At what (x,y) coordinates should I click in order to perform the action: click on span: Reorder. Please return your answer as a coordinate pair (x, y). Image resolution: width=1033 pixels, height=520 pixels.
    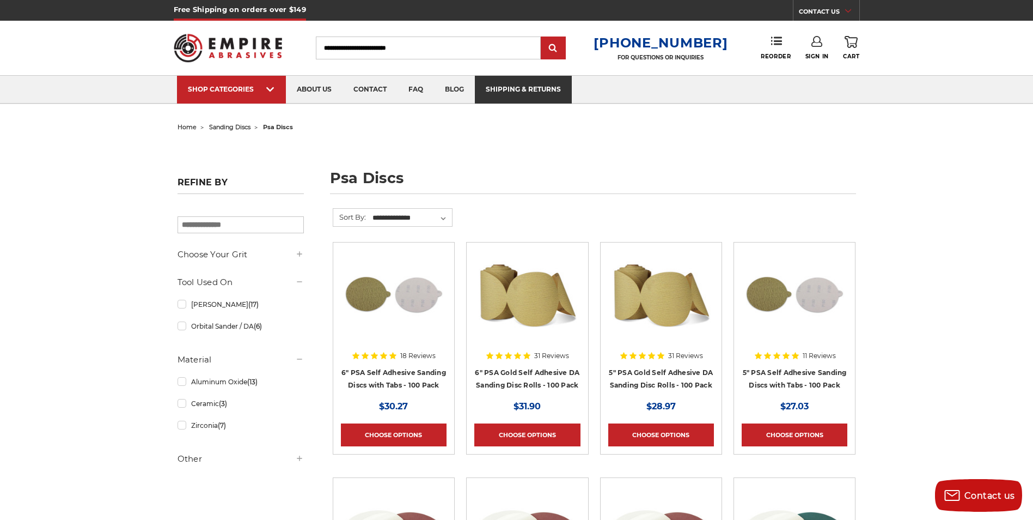
    Looking at the image, I should click on (776, 56).